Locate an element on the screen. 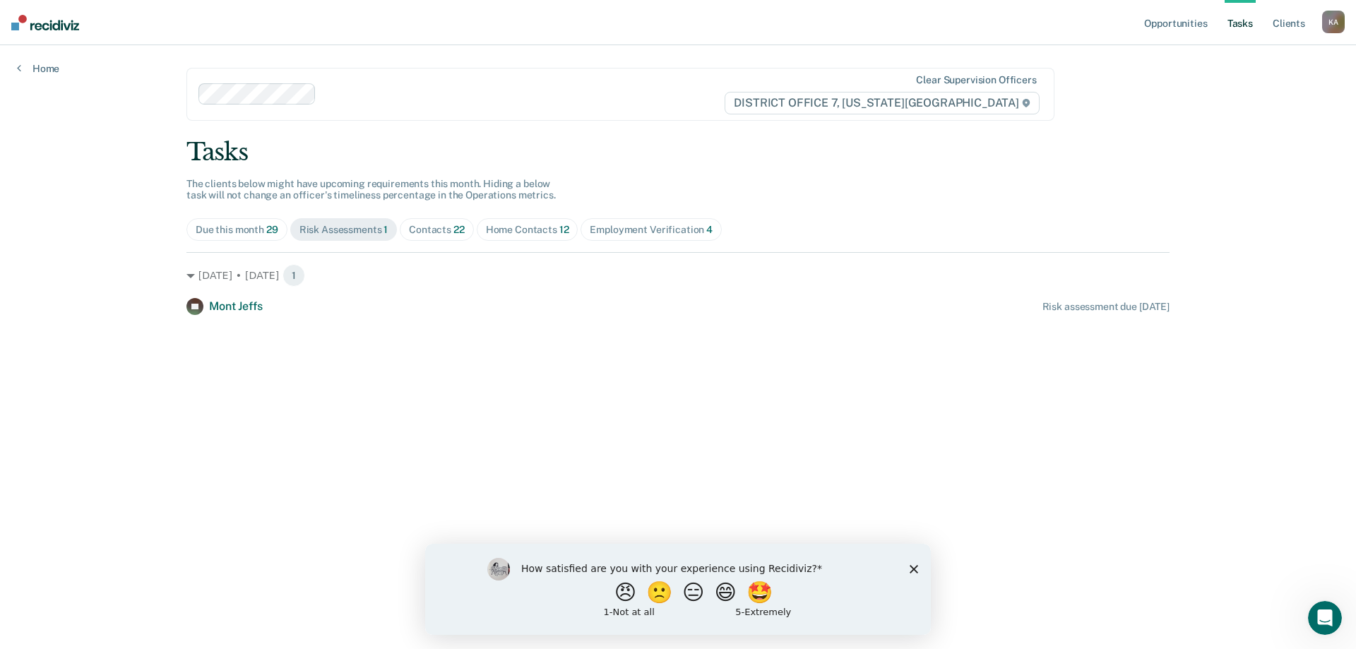 The image size is (1356, 649). span: 29 is located at coordinates (272, 229).